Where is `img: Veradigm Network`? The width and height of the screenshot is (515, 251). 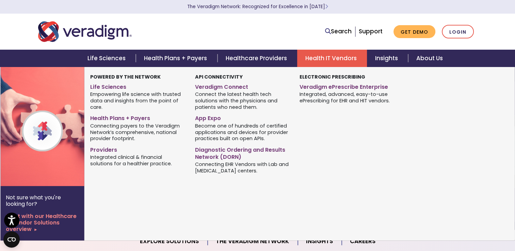 img: Veradigm Network is located at coordinates (55, 127).